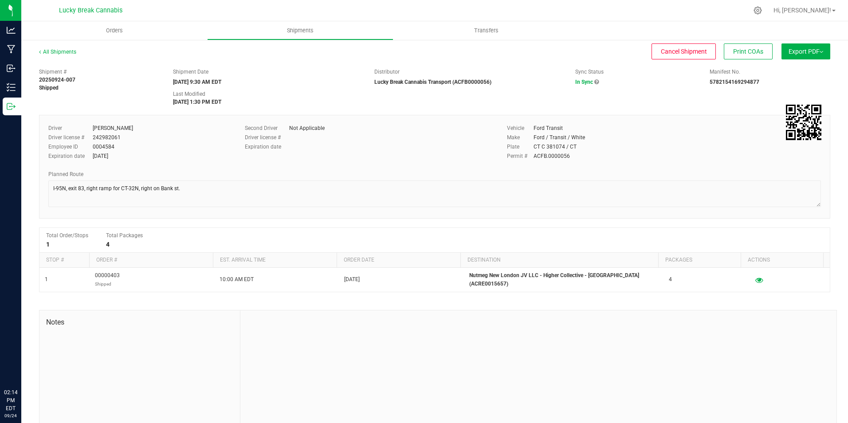  I want to click on div: Ford / Transit / White, so click(560, 138).